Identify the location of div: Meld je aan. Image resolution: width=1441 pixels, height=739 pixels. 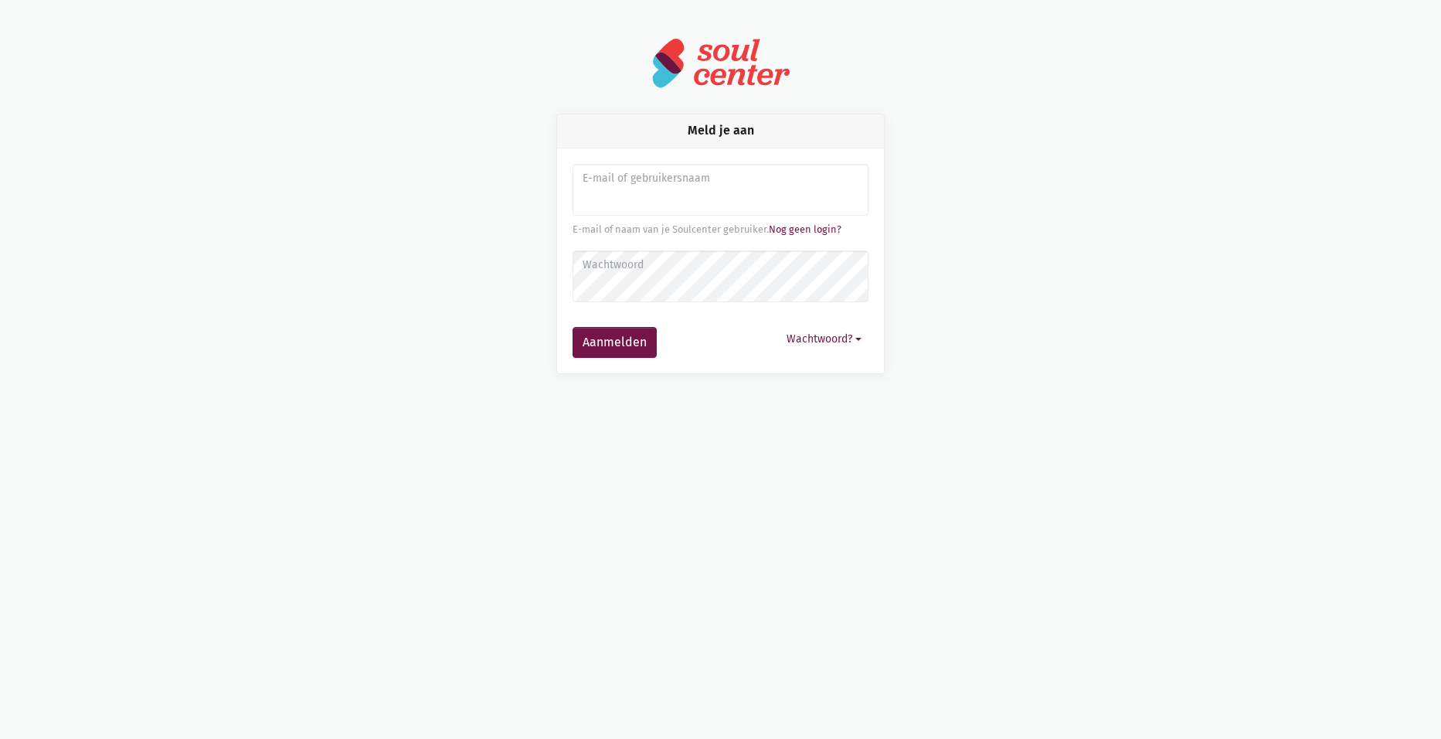
(720, 131).